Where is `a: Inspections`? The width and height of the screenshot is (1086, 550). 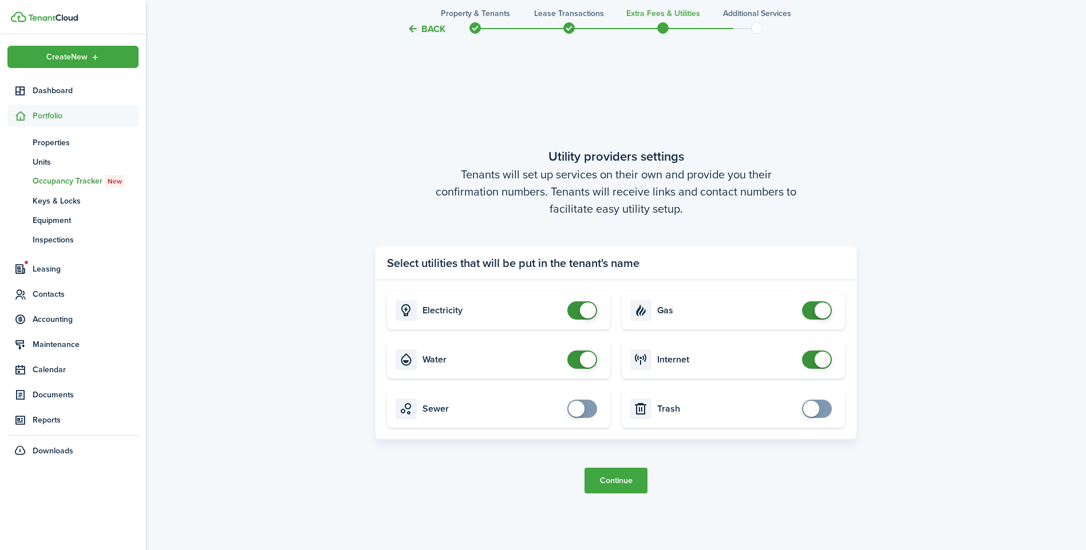 a: Inspections is located at coordinates (73, 240).